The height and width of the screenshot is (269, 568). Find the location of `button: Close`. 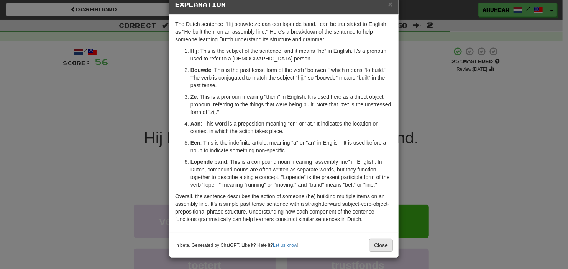

button: Close is located at coordinates (381, 246).